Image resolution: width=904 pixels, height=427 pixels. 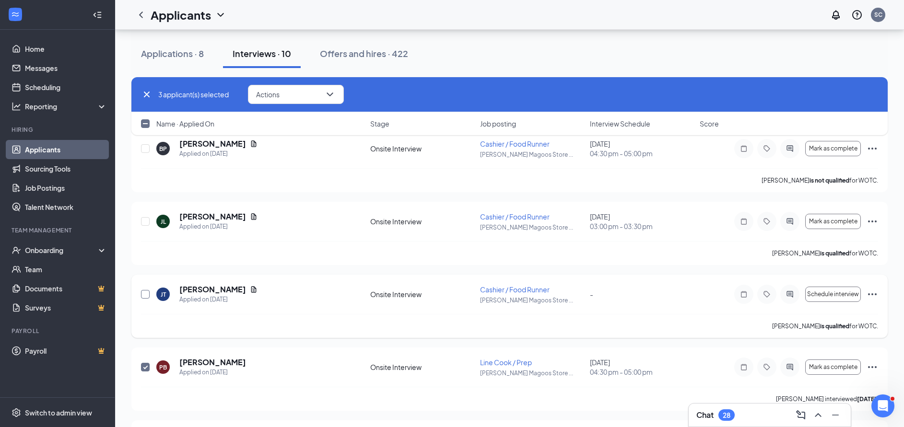 I want to click on a: PayrollCrown, so click(x=66, y=351).